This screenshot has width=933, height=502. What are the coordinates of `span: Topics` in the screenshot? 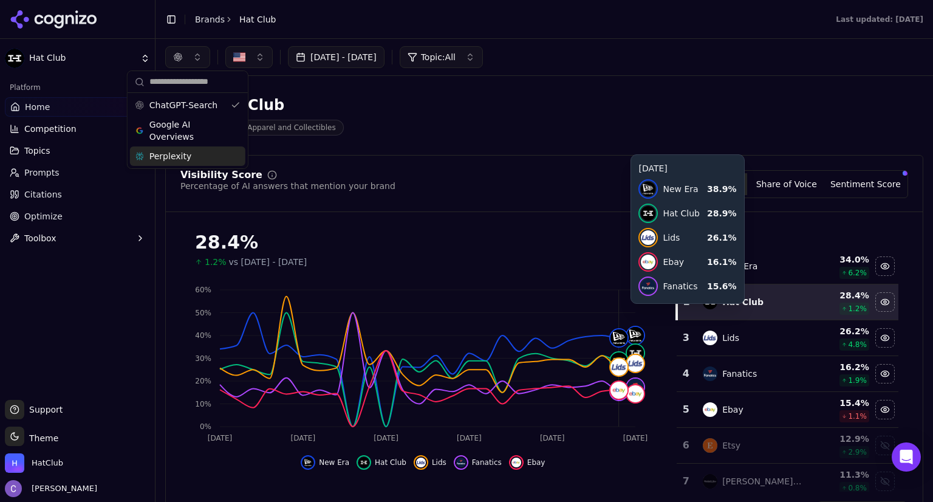 It's located at (37, 151).